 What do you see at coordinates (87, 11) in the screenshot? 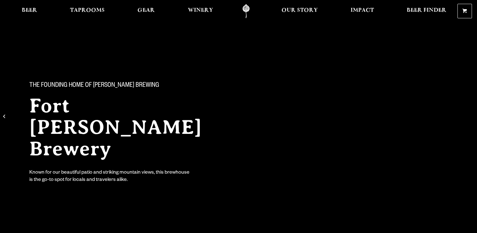
I see `a: Taprooms` at bounding box center [87, 11].